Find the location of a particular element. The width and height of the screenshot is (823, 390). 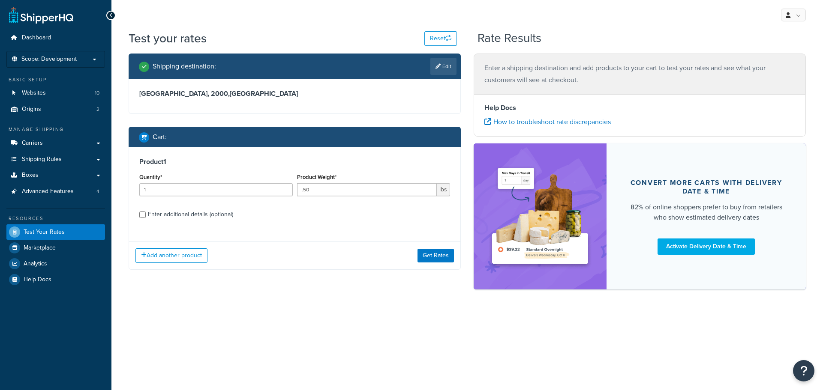

li: Origins is located at coordinates (56, 109).